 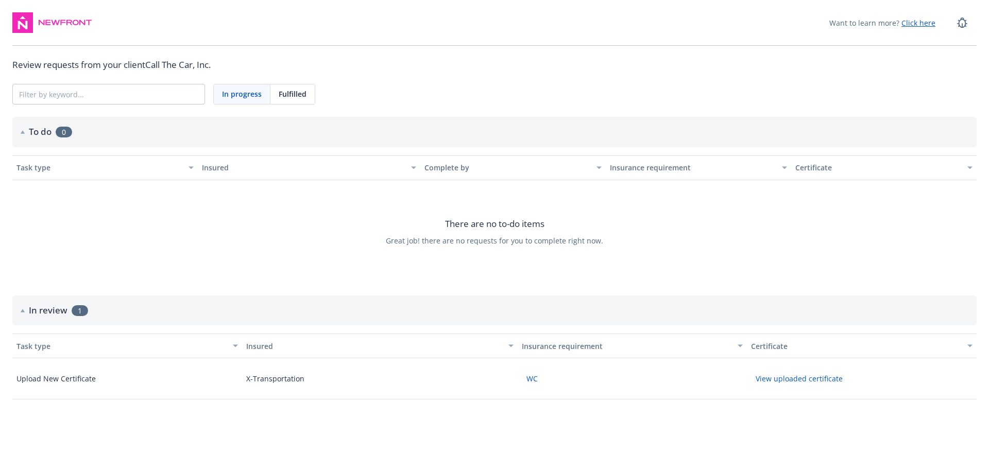 What do you see at coordinates (293, 94) in the screenshot?
I see `span: Fulfilled` at bounding box center [293, 94].